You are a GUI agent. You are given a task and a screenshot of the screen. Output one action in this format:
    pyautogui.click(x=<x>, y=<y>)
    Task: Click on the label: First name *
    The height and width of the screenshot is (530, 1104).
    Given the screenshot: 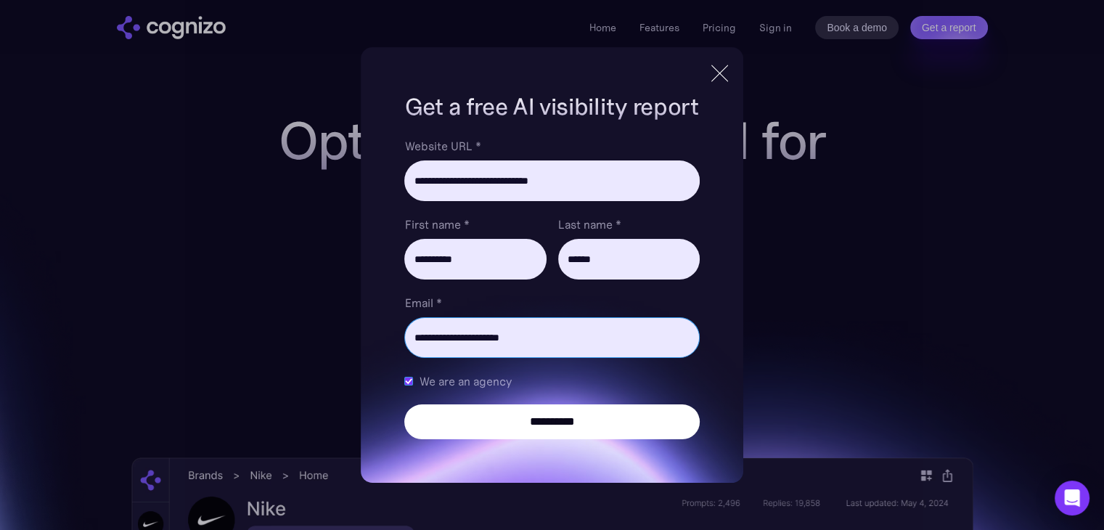 What is the action you would take?
    pyautogui.click(x=475, y=224)
    